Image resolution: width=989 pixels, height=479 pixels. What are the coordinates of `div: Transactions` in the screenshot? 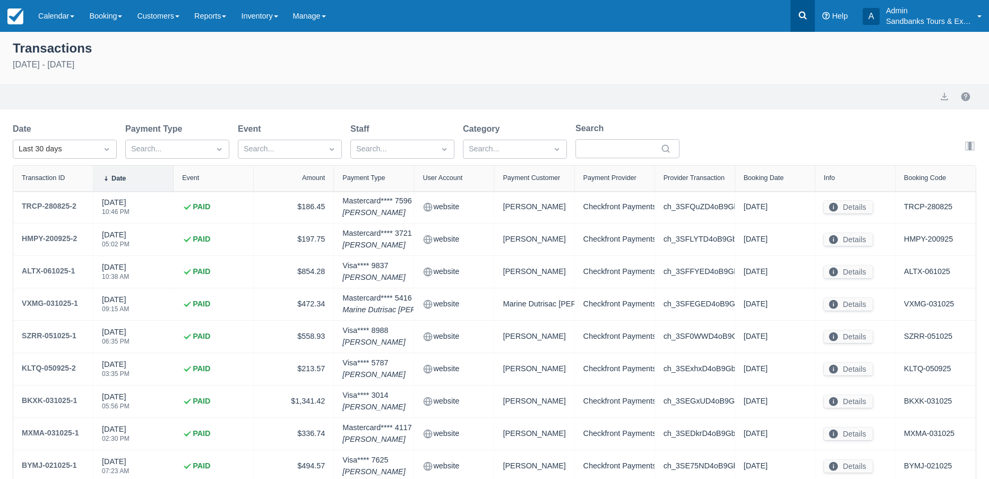 It's located at (494, 47).